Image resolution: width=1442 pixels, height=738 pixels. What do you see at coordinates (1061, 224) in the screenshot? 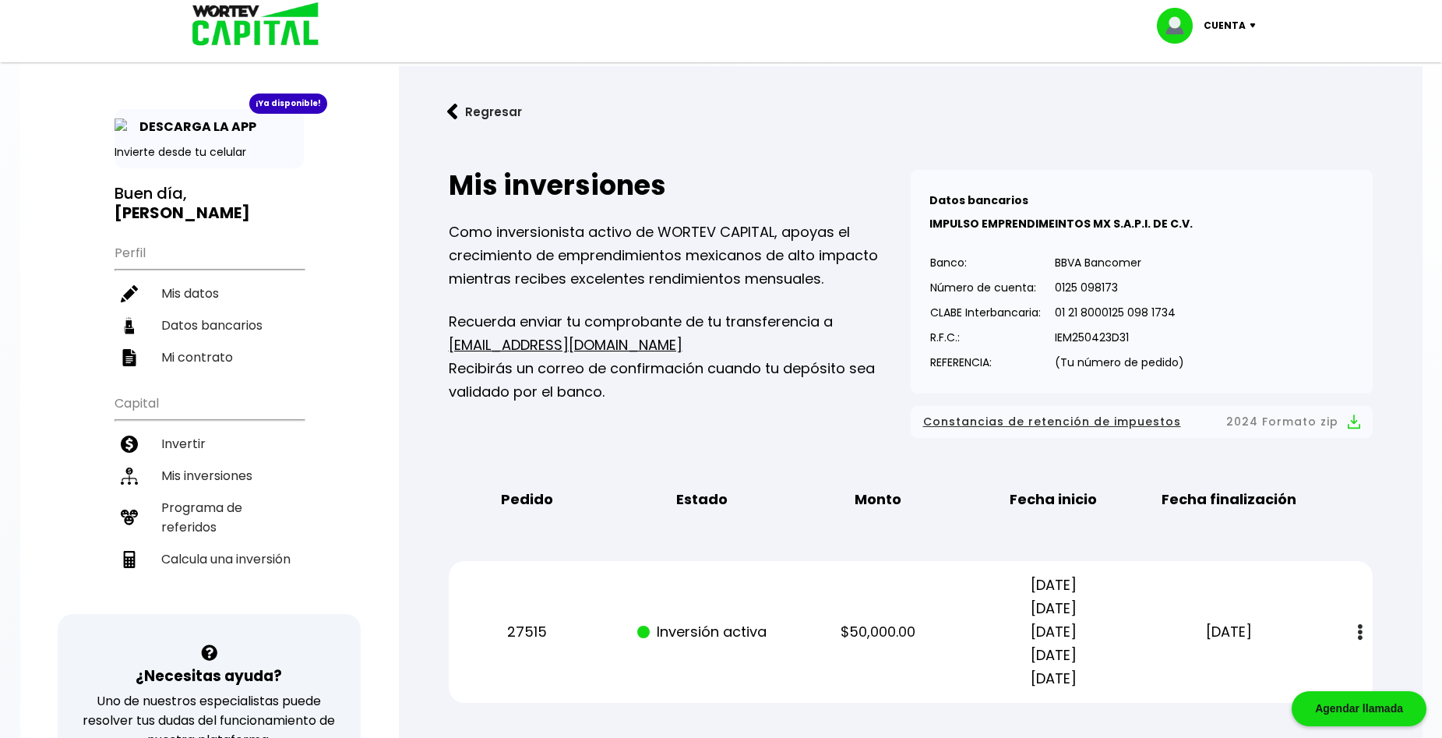
I see `b: IMPULSO EMPRENDIMEINTOS MX S.A.P.I. DE C.V.` at bounding box center [1061, 224].